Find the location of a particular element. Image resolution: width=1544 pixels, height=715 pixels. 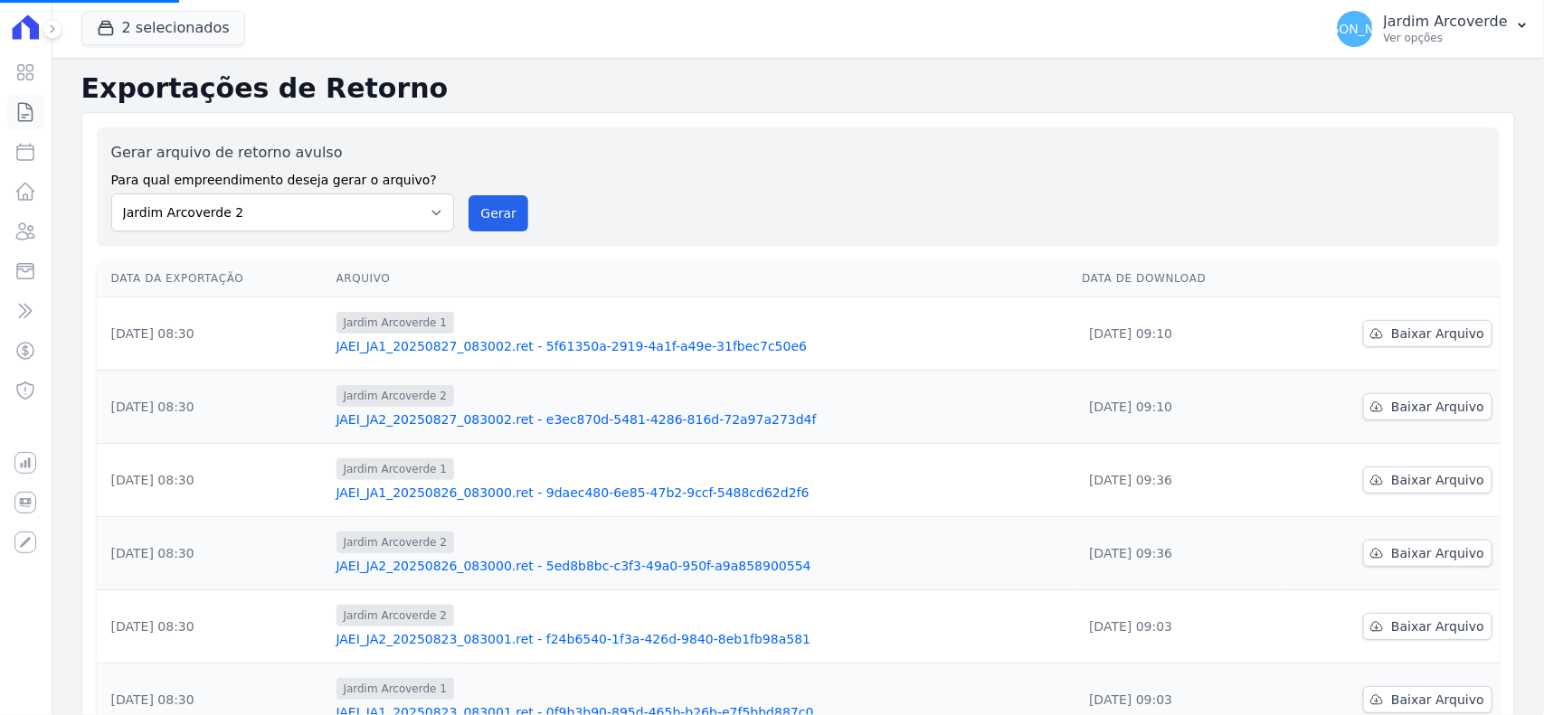

button: 2 selecionados is located at coordinates (163, 28).